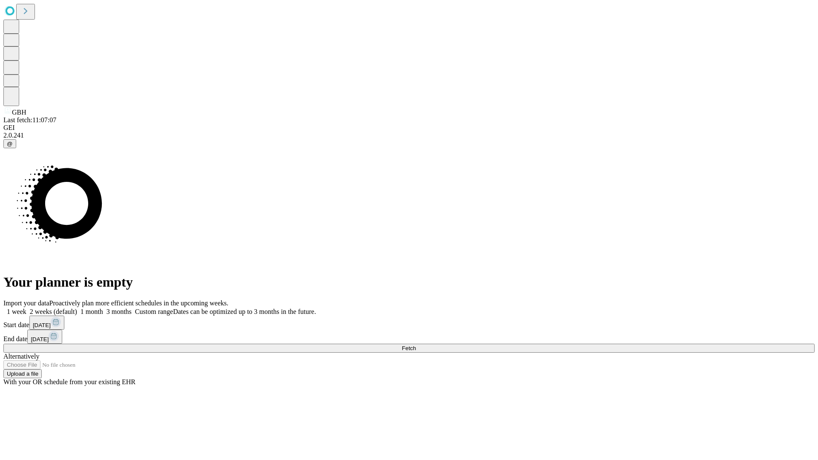 The width and height of the screenshot is (818, 460). What do you see at coordinates (26, 303) in the screenshot?
I see `span: Import your data` at bounding box center [26, 303].